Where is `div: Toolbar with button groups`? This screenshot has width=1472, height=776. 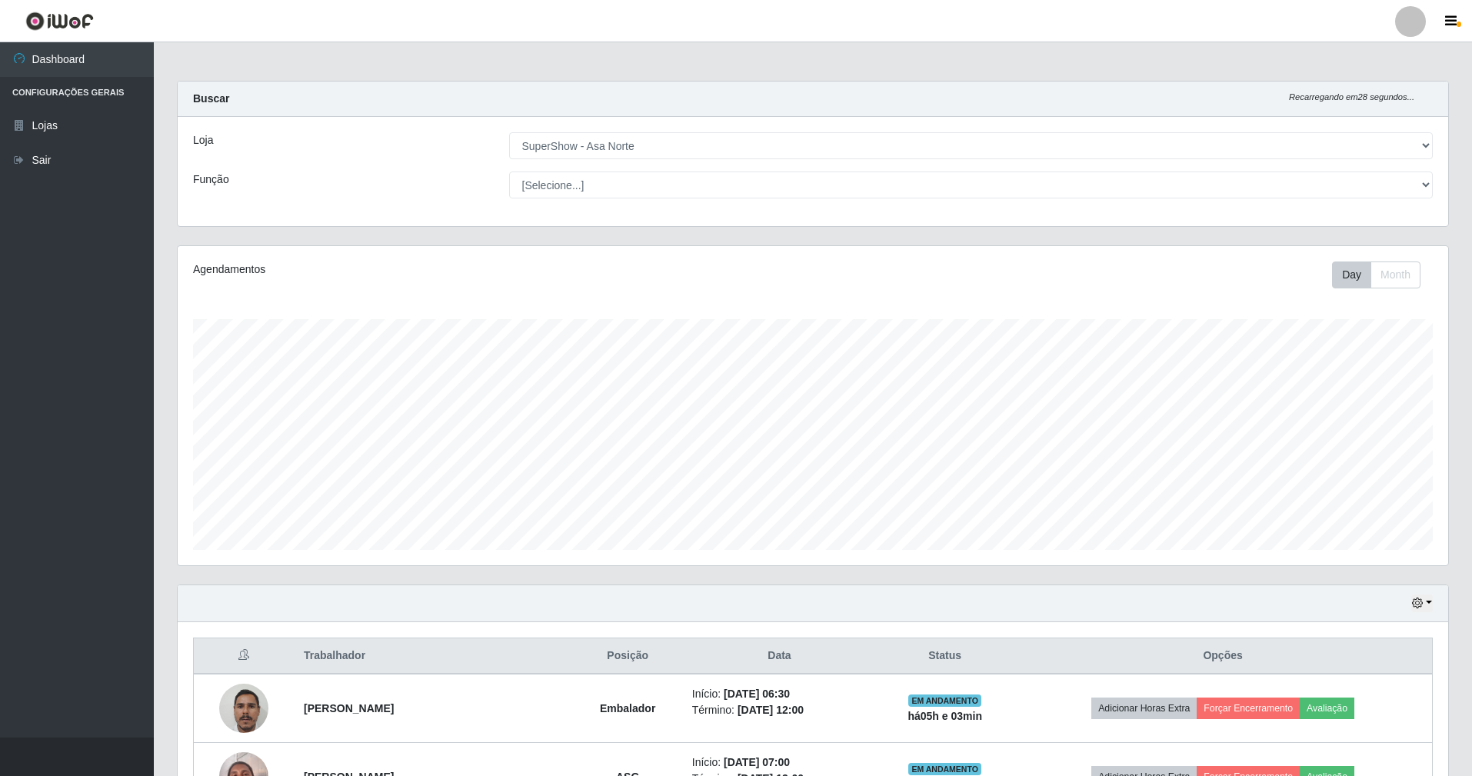
div: Toolbar with button groups is located at coordinates (1382, 275).